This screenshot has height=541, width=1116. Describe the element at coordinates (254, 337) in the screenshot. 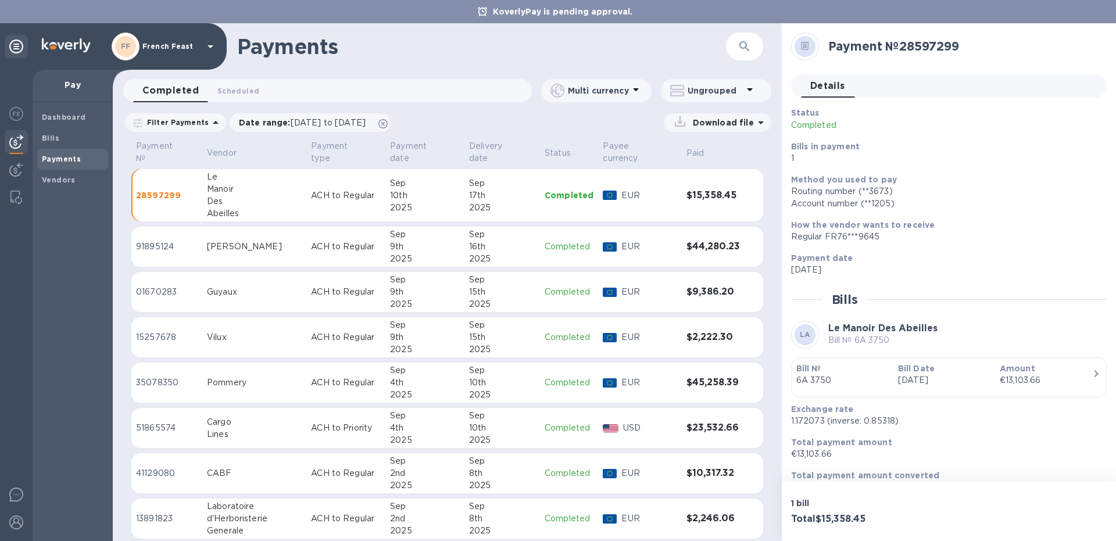

I see `div: Vilux` at that location.